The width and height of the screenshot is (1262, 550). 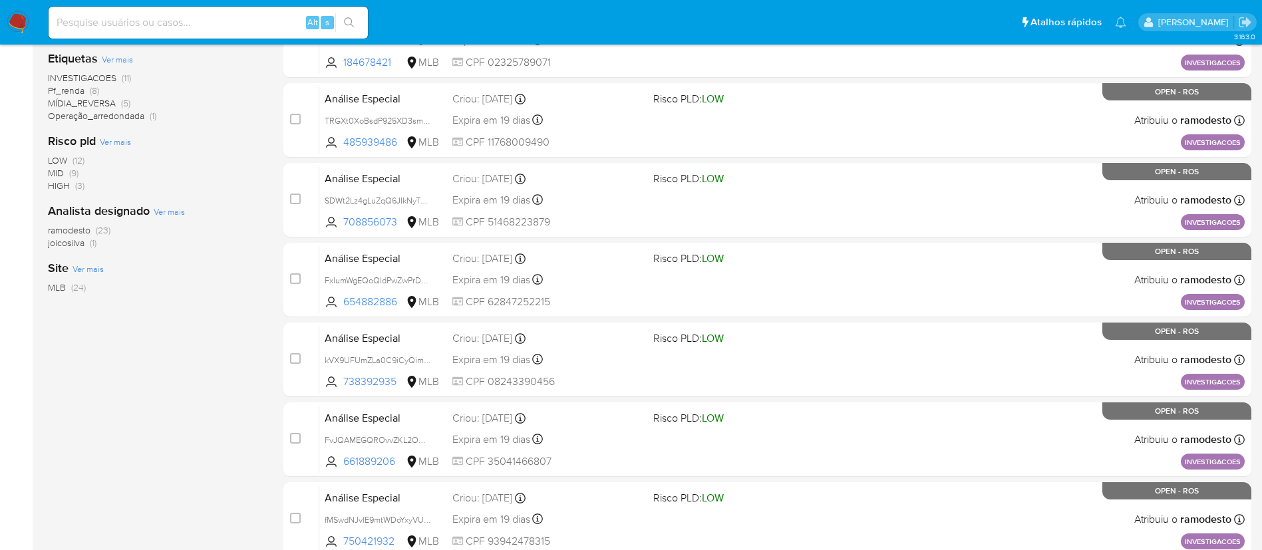 I want to click on span: 3.163.0, so click(x=1245, y=37).